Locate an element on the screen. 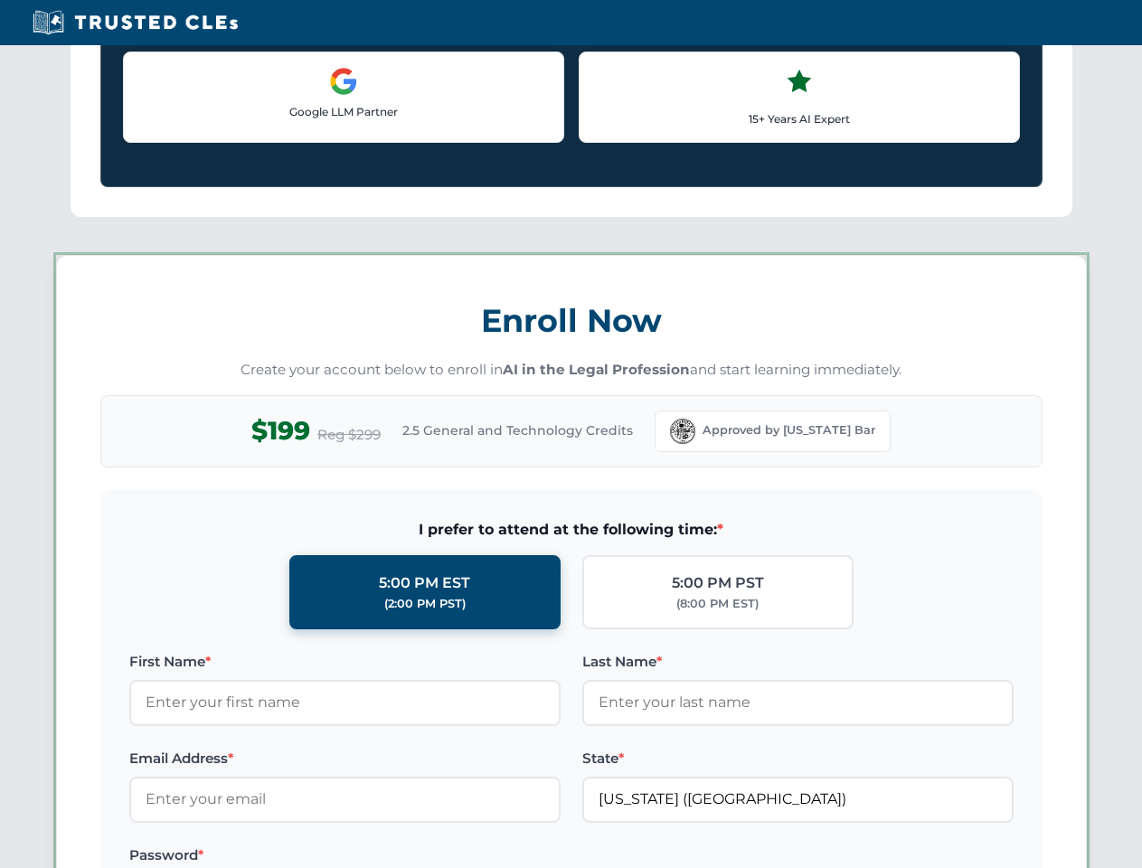 This screenshot has height=868, width=1142. input: Enter your last name is located at coordinates (798, 703).